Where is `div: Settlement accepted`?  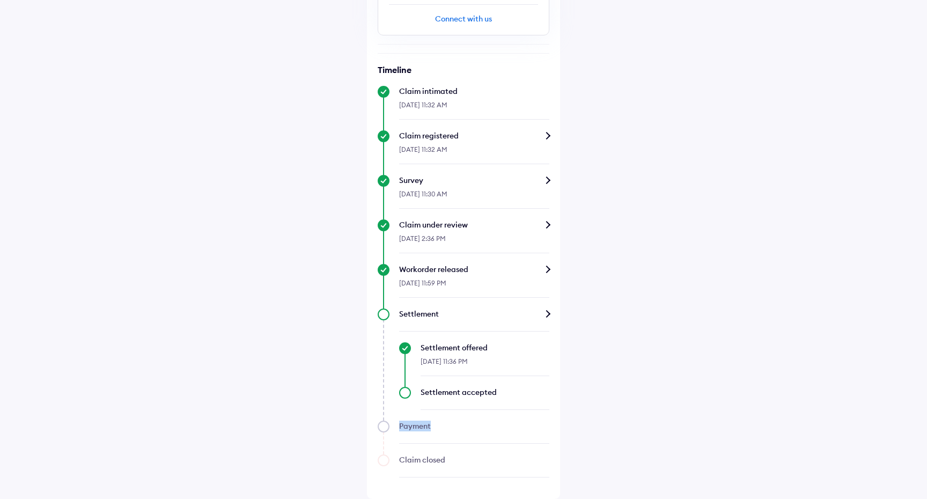
div: Settlement accepted is located at coordinates (485, 392).